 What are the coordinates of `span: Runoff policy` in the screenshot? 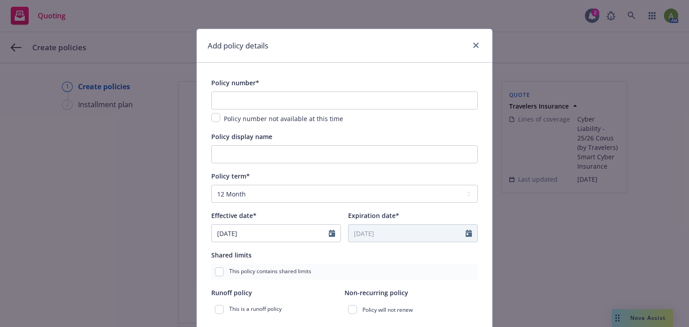 It's located at (232, 293).